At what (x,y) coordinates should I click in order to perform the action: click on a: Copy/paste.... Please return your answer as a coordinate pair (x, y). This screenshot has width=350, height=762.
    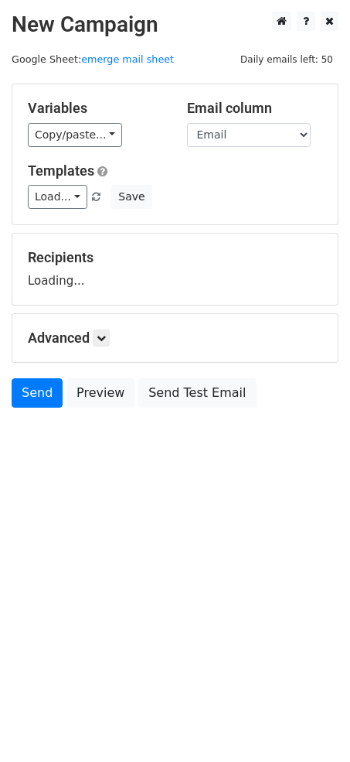
    Looking at the image, I should click on (75, 135).